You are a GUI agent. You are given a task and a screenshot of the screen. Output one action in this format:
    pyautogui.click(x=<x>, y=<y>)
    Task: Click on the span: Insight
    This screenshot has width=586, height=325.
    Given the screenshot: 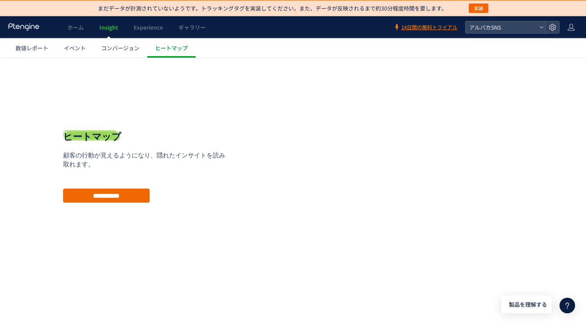 What is the action you would take?
    pyautogui.click(x=109, y=27)
    